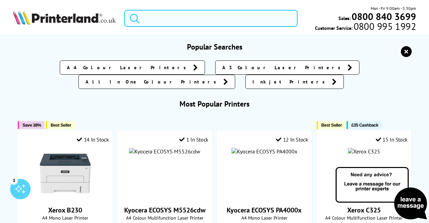  What do you see at coordinates (211, 18) in the screenshot?
I see `input: Search product or brand` at bounding box center [211, 18].